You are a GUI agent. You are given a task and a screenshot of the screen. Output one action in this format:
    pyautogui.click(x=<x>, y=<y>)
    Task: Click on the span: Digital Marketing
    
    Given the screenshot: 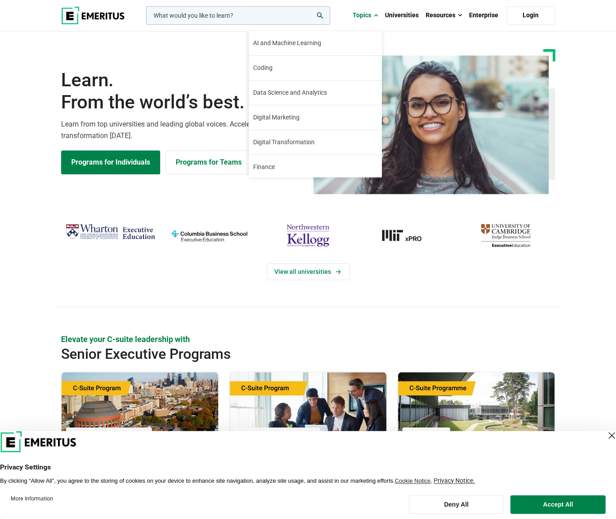 What is the action you would take?
    pyautogui.click(x=276, y=117)
    